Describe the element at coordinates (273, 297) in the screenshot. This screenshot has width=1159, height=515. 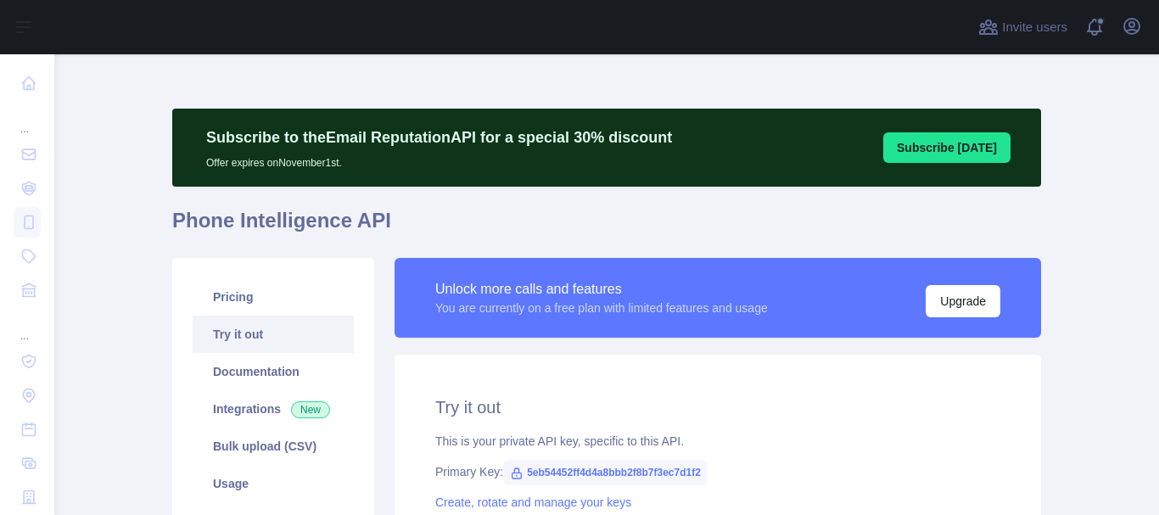
I see `a: Pricing` at that location.